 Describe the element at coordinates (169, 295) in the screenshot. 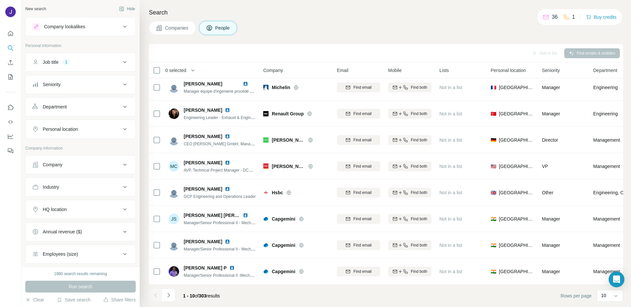

I see `button: Navigate to next page` at that location.